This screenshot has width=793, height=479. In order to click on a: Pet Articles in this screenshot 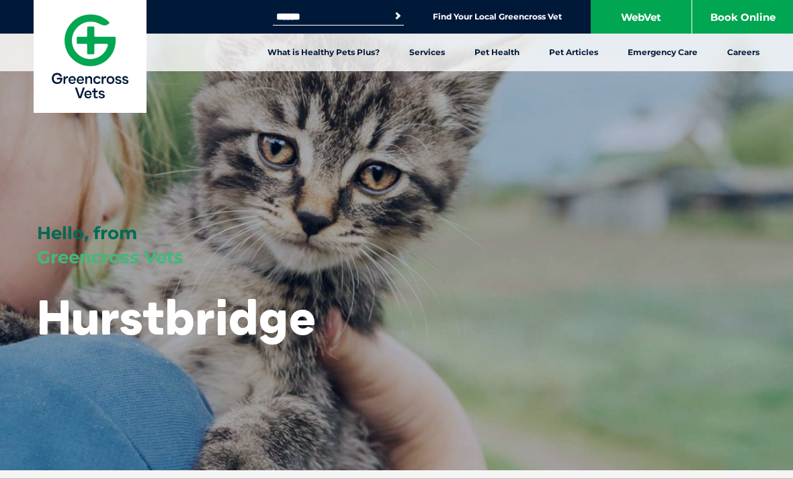, I will do `click(573, 52)`.